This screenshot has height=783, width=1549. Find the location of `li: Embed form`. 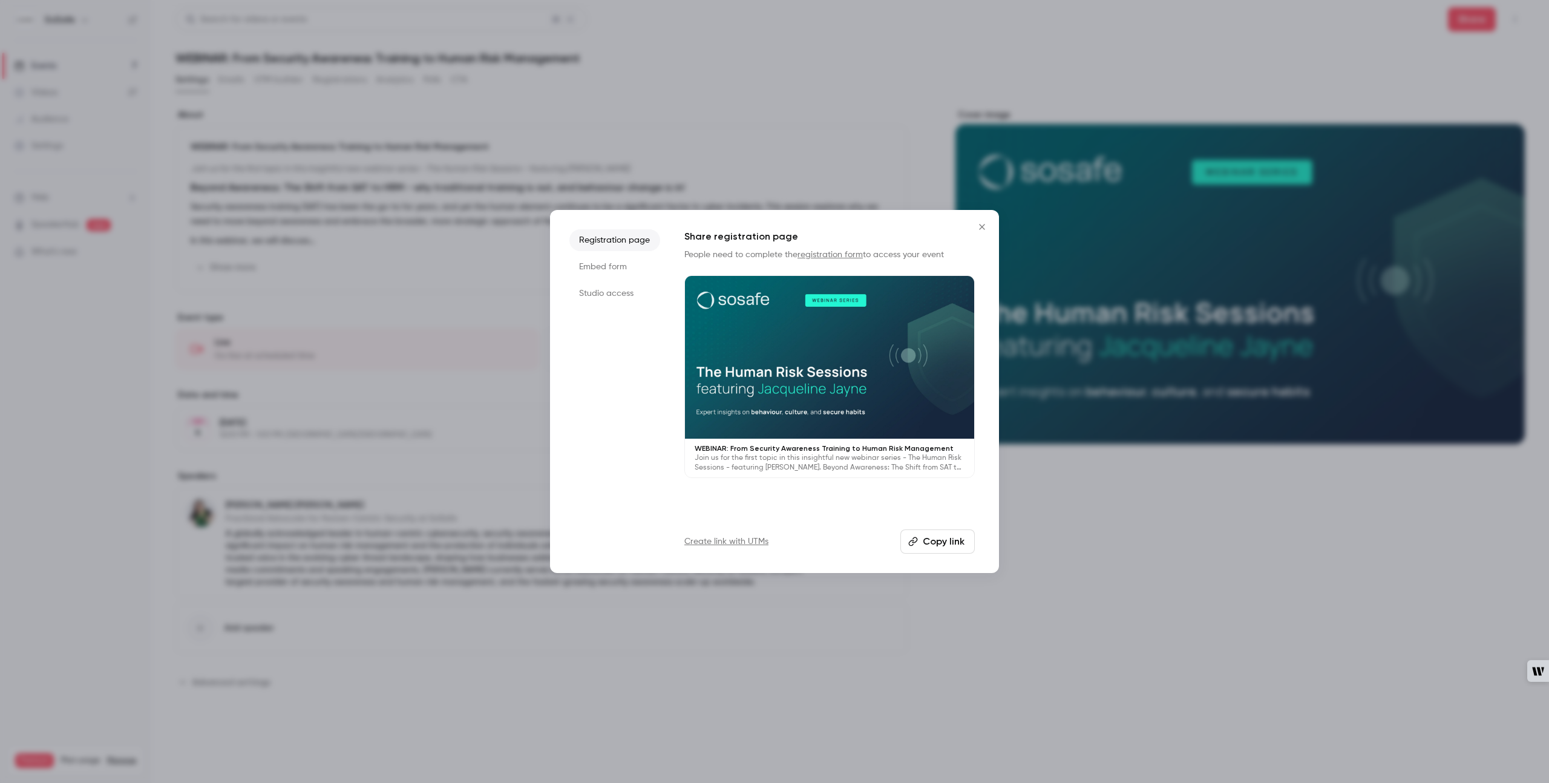

li: Embed form is located at coordinates (615, 267).